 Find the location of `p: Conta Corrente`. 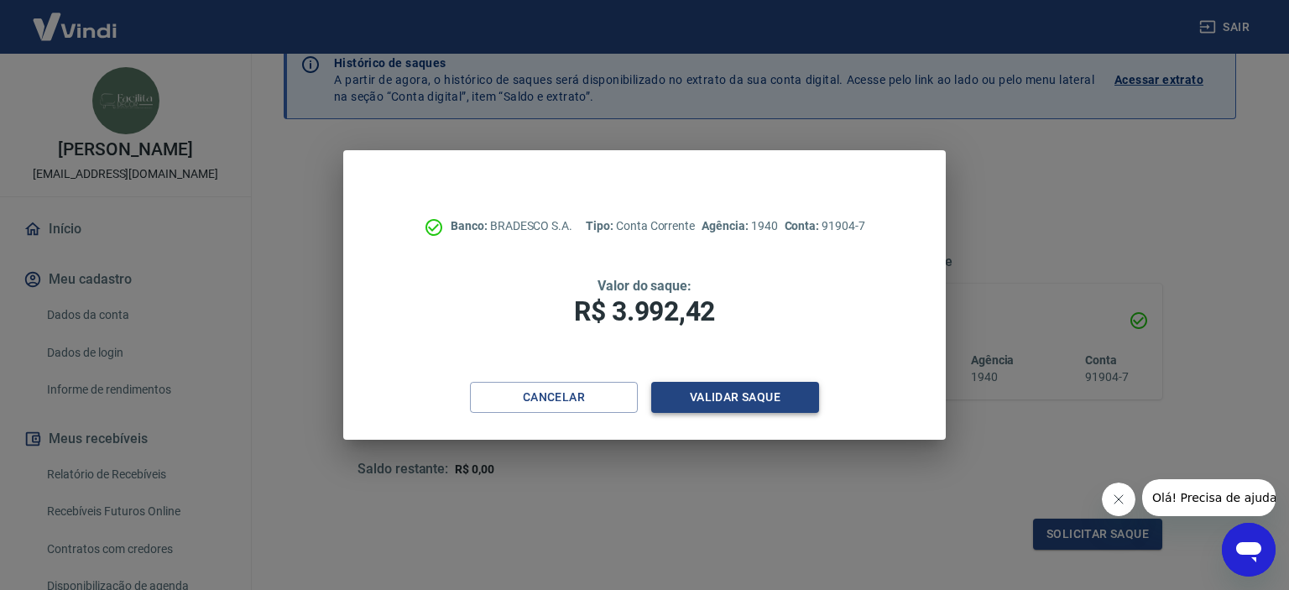

p: Conta Corrente is located at coordinates (641, 226).